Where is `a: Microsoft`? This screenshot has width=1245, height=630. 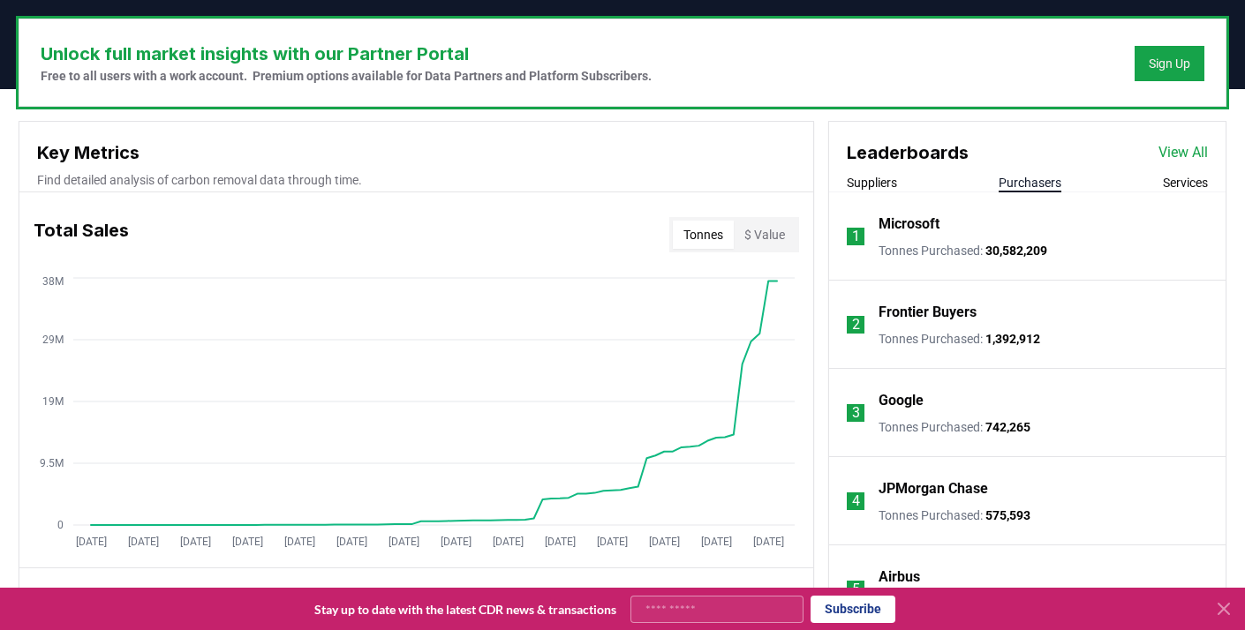
a: Microsoft is located at coordinates (908, 224).